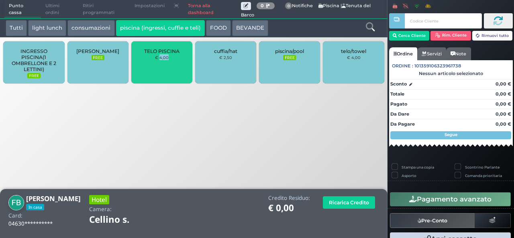 The height and width of the screenshot is (238, 514). Describe the element at coordinates (289, 208) in the screenshot. I see `h1: € 0,00` at that location.